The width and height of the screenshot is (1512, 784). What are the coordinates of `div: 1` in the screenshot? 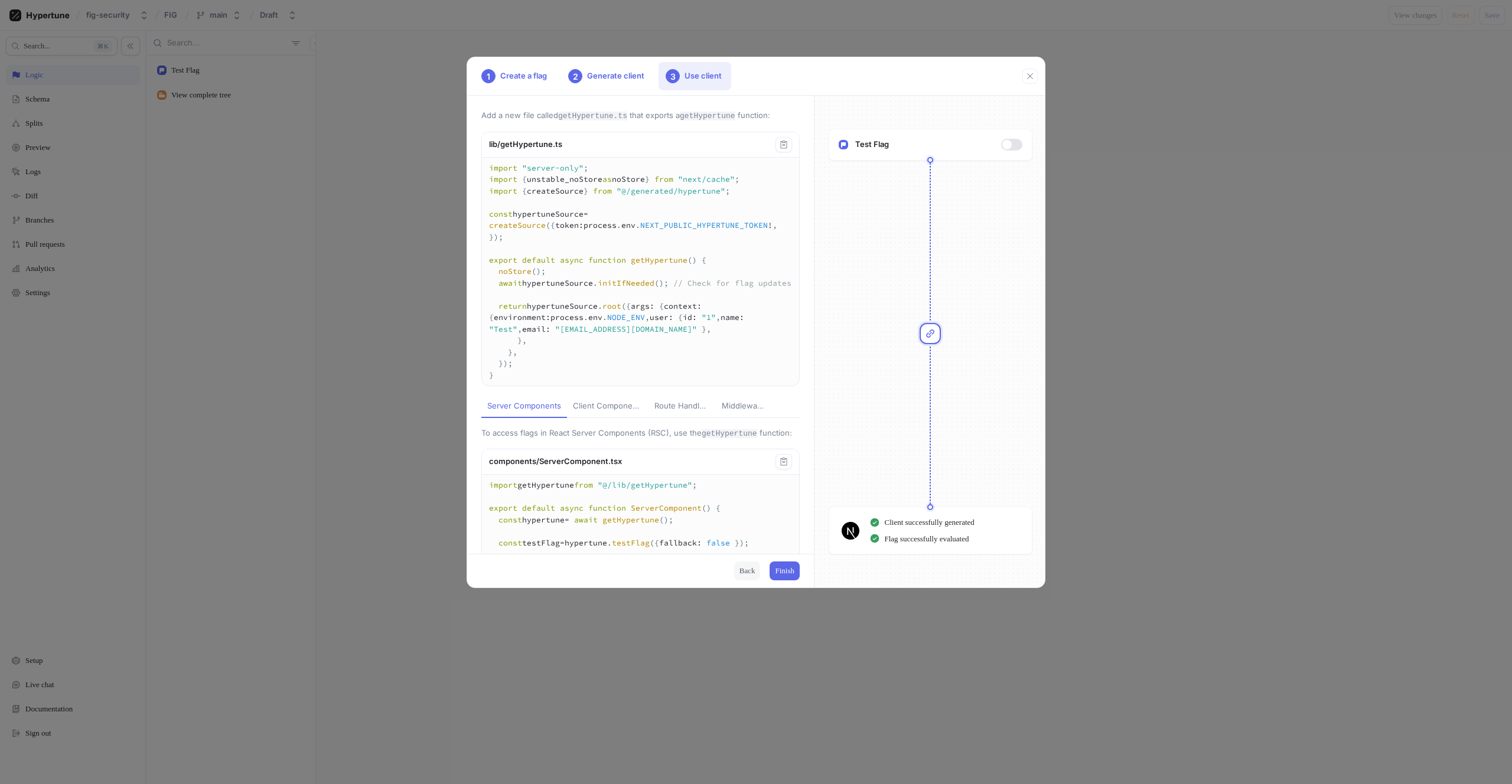 It's located at (488, 77).